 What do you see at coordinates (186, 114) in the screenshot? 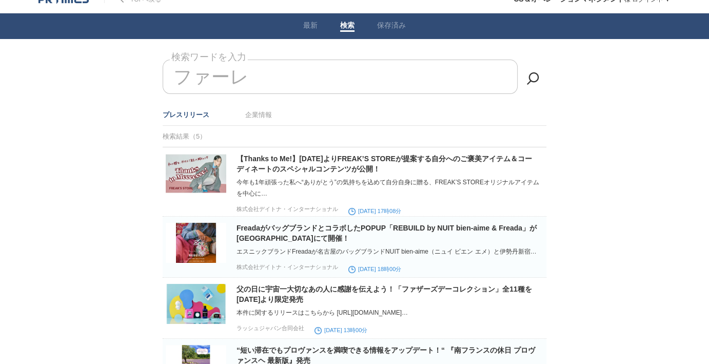
I see `a: プレスリリース` at bounding box center [186, 114].